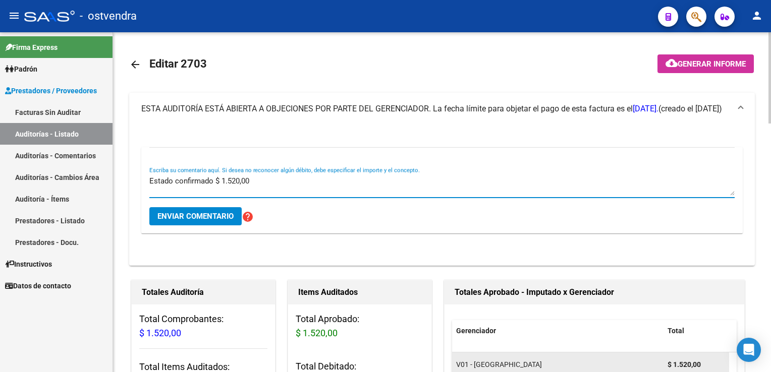  What do you see at coordinates (749, 350) in the screenshot?
I see `div: Open Intercom Messenger` at bounding box center [749, 350].